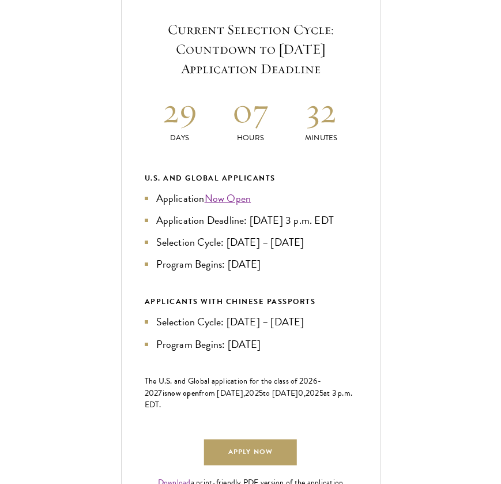 Image resolution: width=501 pixels, height=484 pixels. What do you see at coordinates (300, 393) in the screenshot?
I see `span: 0` at bounding box center [300, 393].